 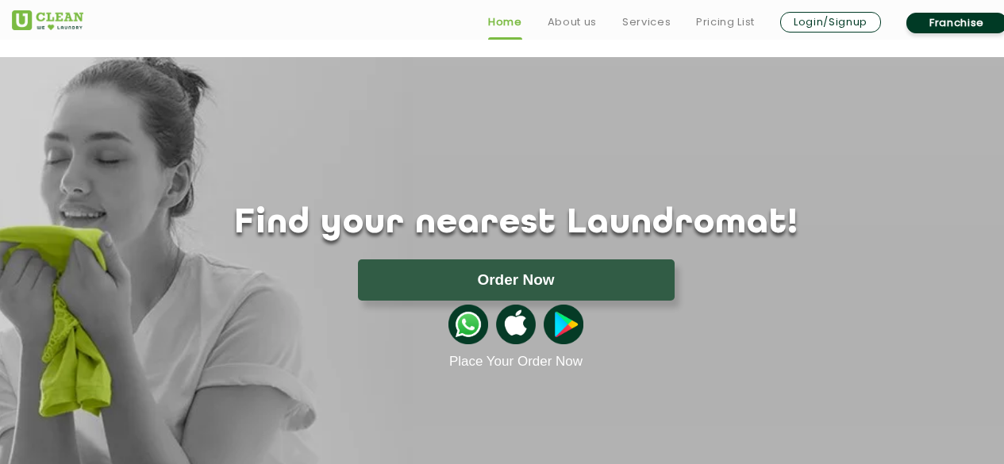 I want to click on a: About us, so click(x=572, y=22).